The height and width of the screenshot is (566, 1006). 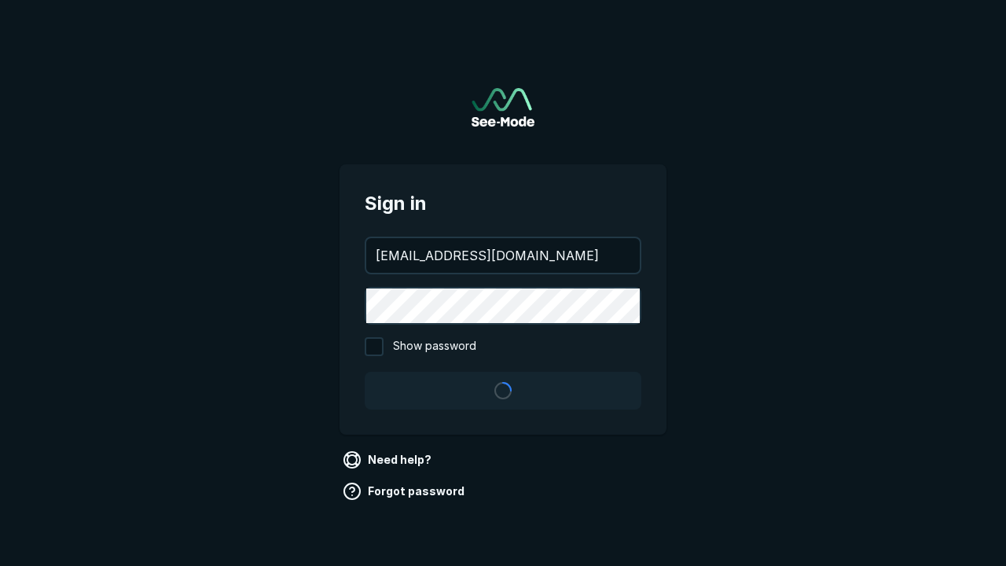 I want to click on a: Need help?, so click(x=388, y=460).